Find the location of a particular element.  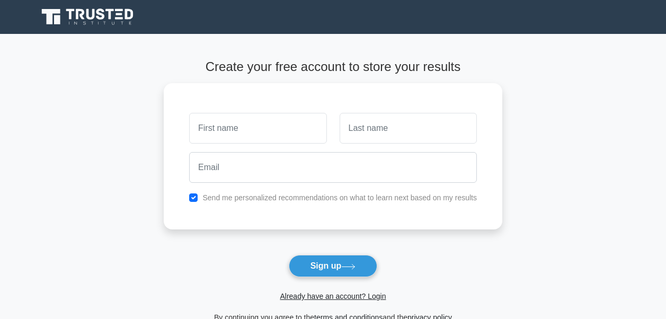

input: Last name is located at coordinates (408, 128).